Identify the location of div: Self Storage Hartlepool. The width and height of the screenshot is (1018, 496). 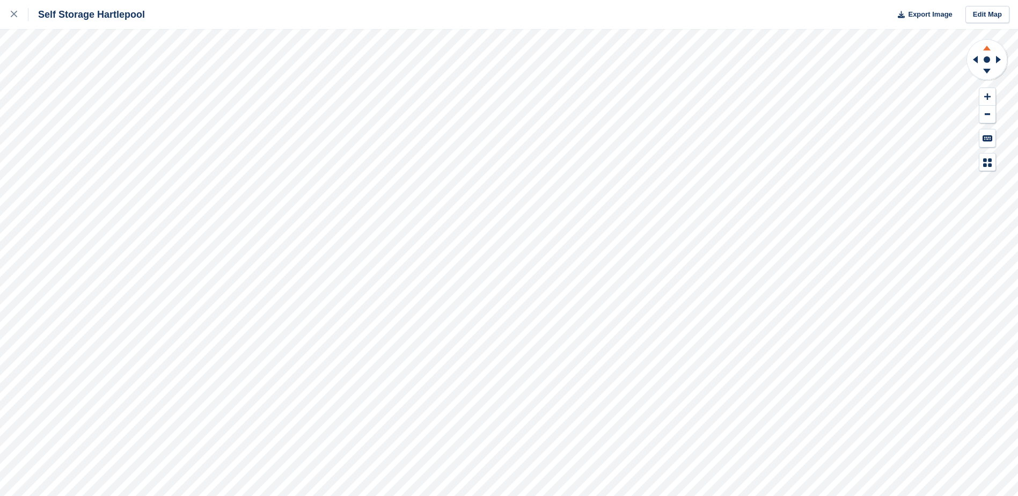
(86, 14).